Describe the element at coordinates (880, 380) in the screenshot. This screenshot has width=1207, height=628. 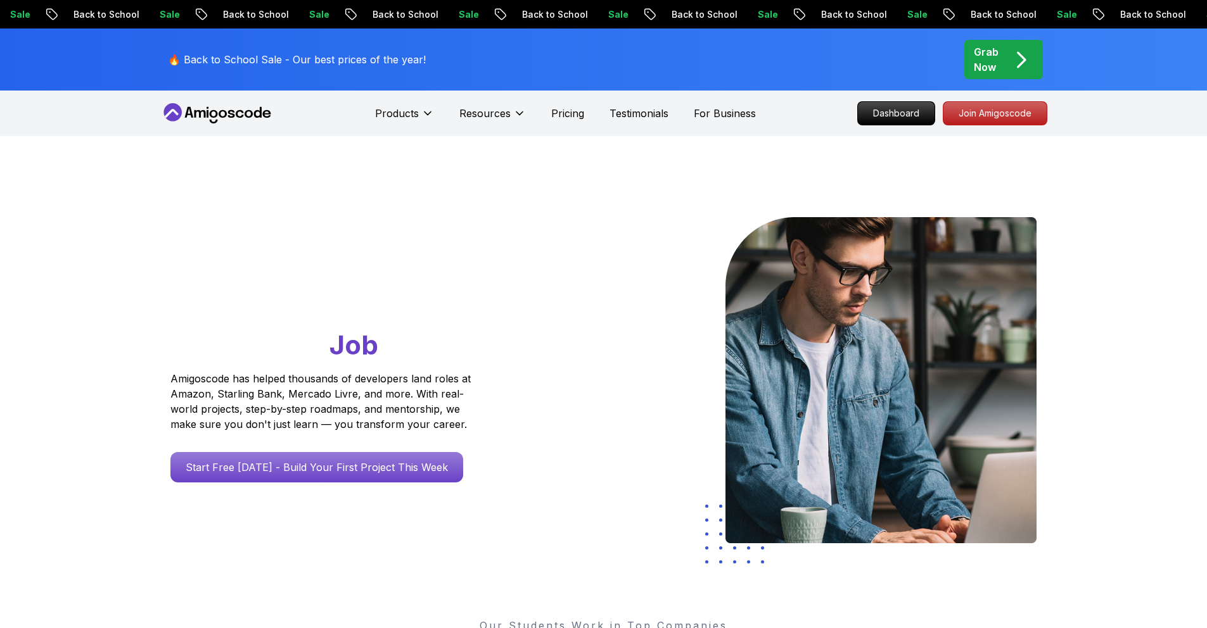
I see `img: hero` at that location.